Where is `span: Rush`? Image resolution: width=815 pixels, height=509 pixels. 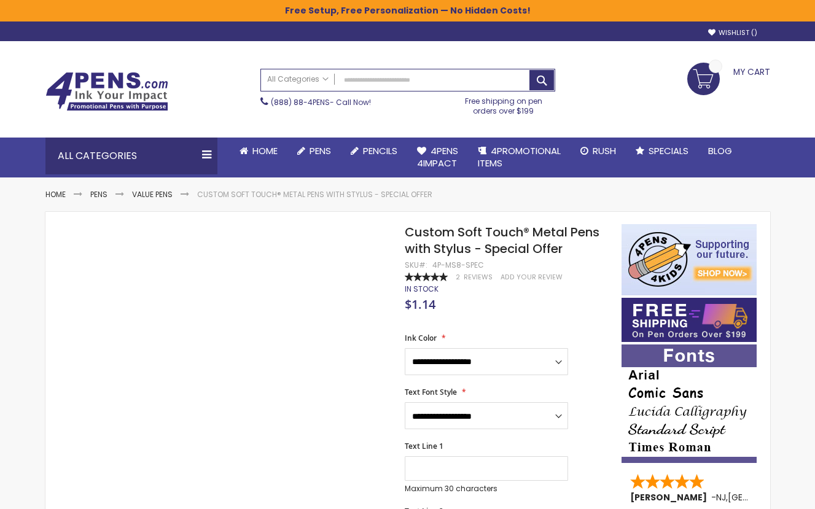
span: Rush is located at coordinates (605, 151).